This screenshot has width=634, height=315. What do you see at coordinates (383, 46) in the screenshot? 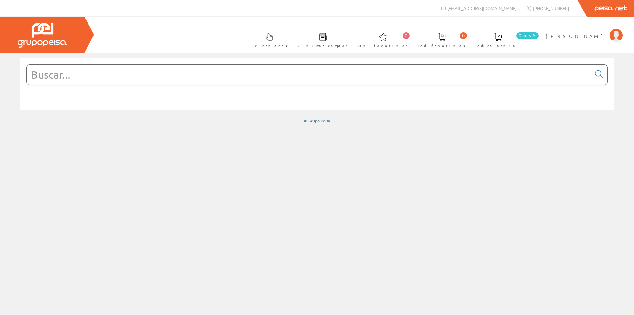
I see `span: Art. favoritos` at bounding box center [383, 46].